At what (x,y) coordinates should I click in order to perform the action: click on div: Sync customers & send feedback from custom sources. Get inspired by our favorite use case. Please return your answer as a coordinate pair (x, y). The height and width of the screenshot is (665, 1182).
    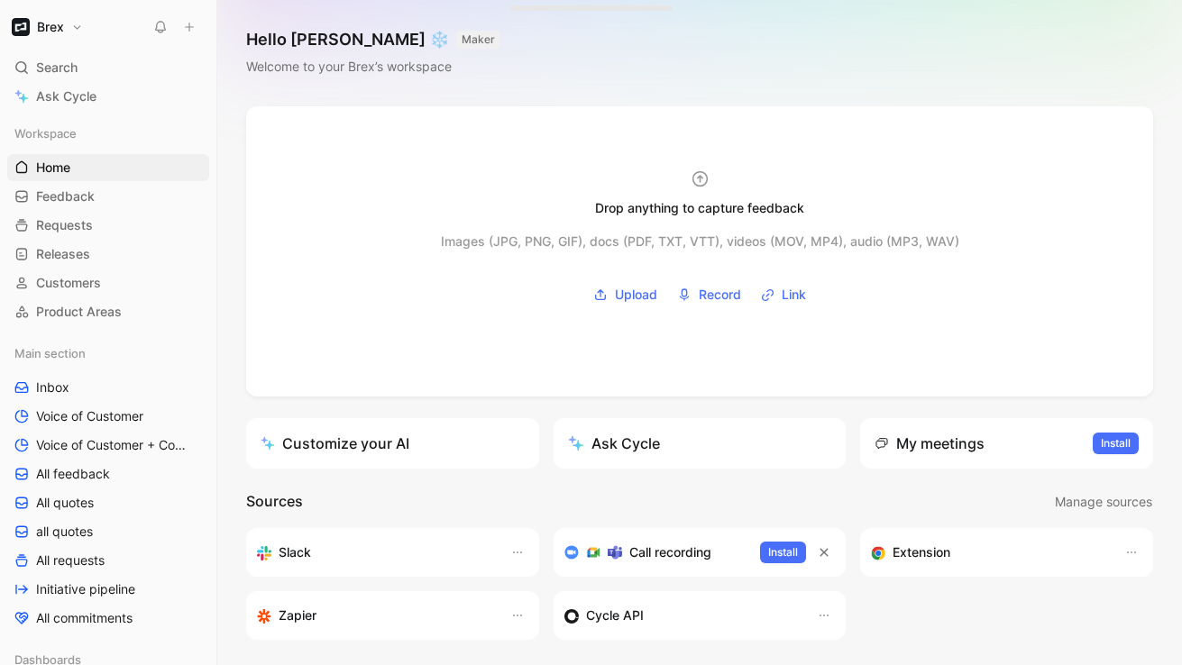
    Looking at the image, I should click on (682, 616).